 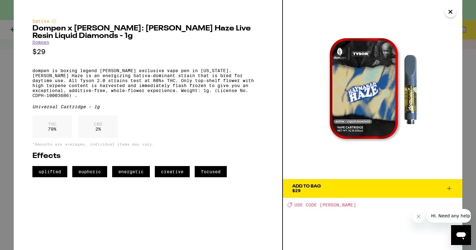 I want to click on h2: Effects, so click(x=148, y=156).